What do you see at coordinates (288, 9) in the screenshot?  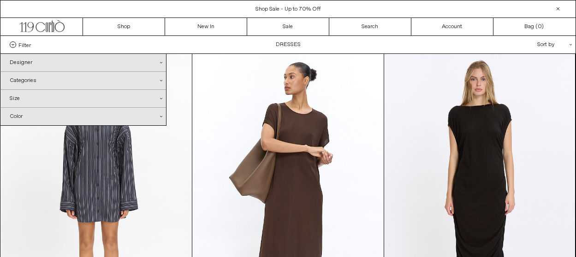 I see `a: Shop Sale - Up to 70% Off` at bounding box center [288, 9].